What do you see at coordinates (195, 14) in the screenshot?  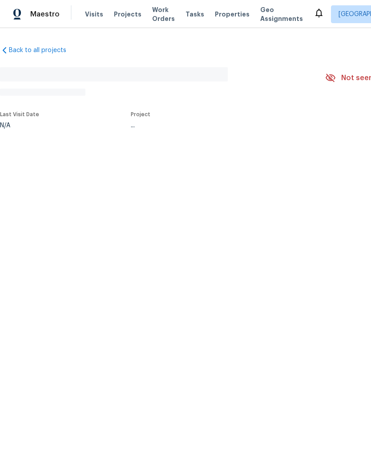 I see `span: Tasks` at bounding box center [195, 14].